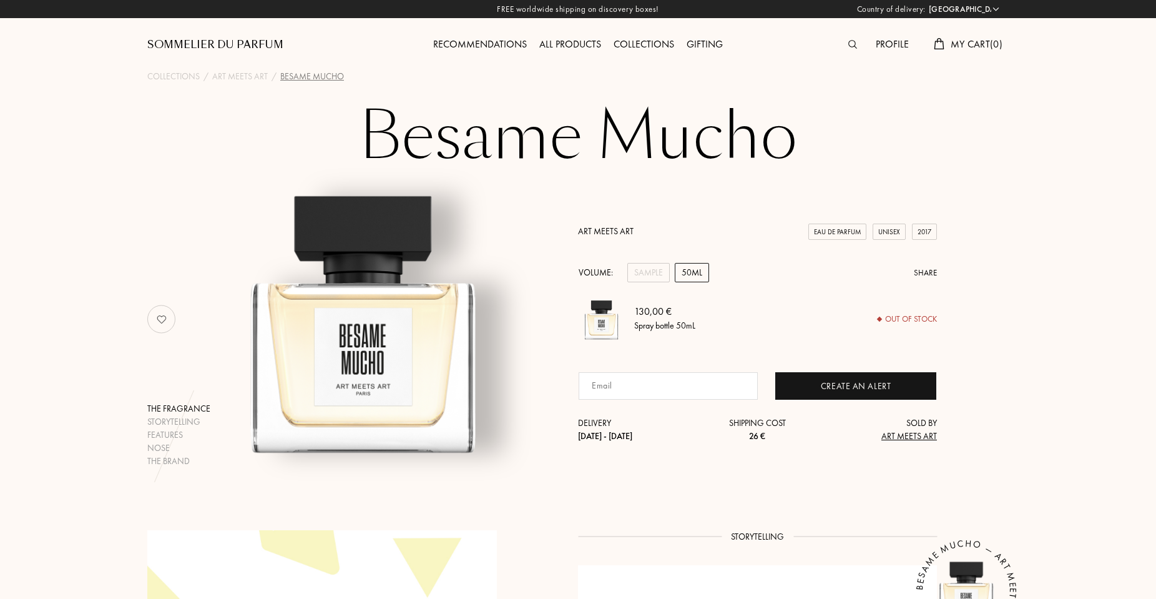 This screenshot has width=1156, height=599. Describe the element at coordinates (480, 45) in the screenshot. I see `div: Recommendations` at that location.